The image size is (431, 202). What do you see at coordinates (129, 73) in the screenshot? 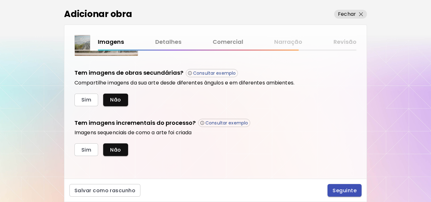
I see `h5: Tem imagens de obras secundárias?` at bounding box center [129, 73].